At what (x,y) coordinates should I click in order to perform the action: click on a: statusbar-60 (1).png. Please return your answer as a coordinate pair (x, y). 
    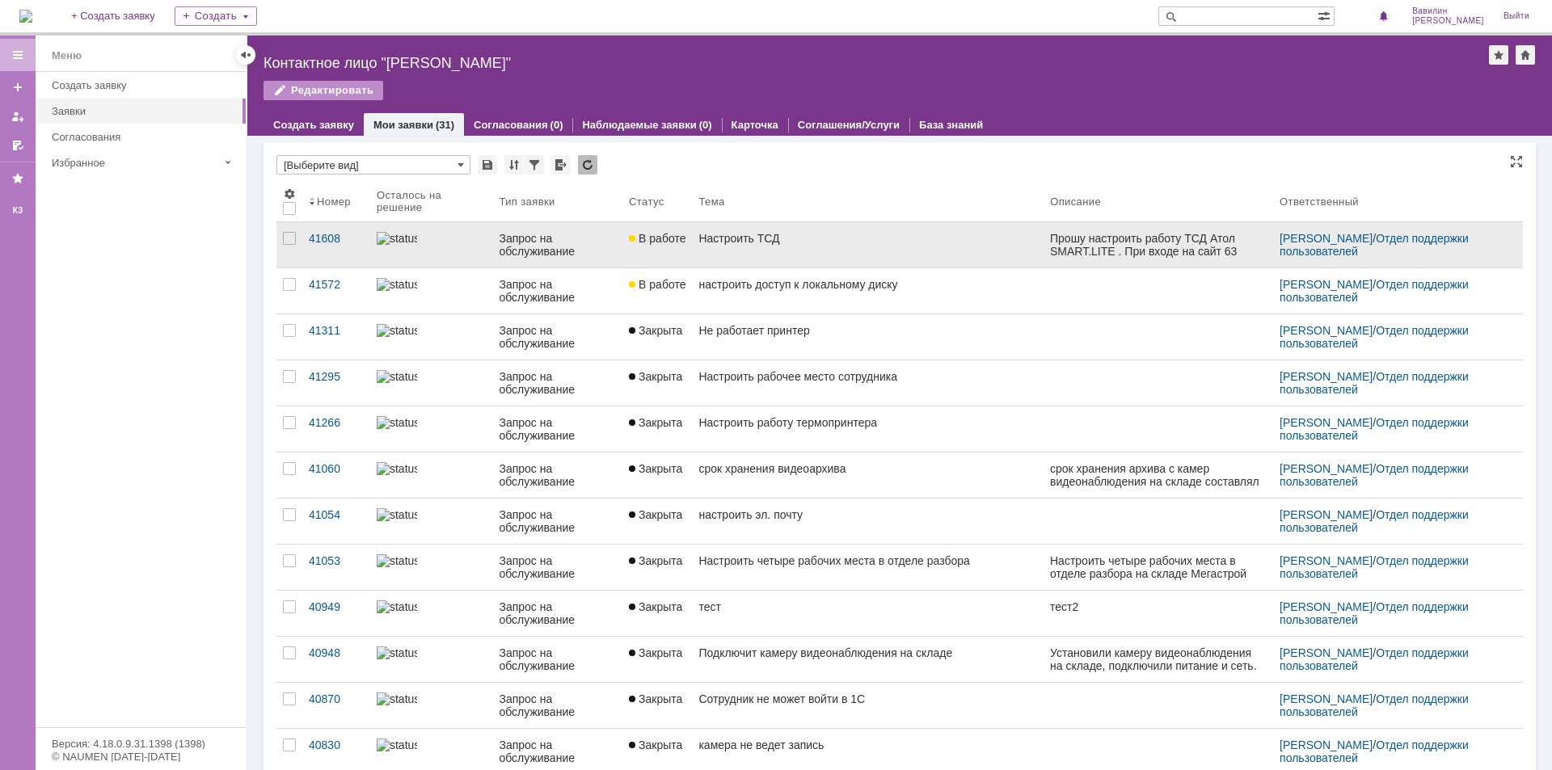
    Looking at the image, I should click on (431, 383).